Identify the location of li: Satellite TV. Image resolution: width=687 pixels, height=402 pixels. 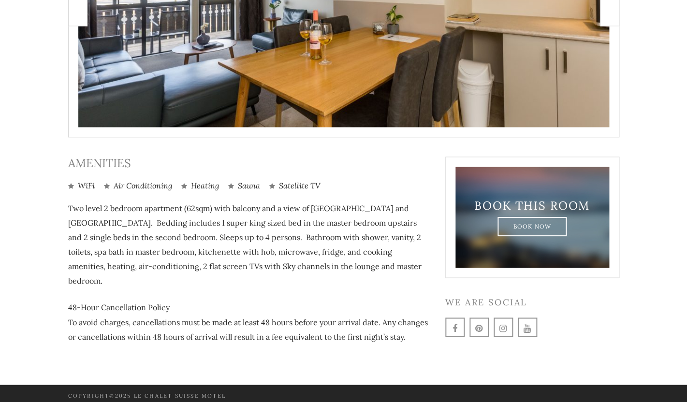
(295, 186).